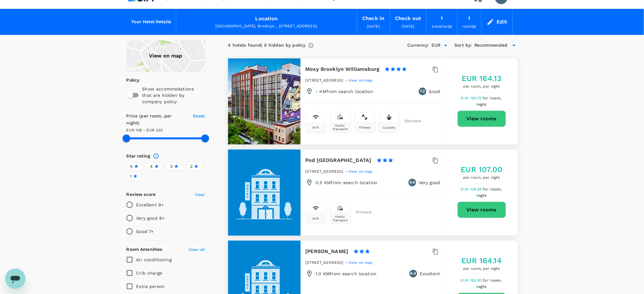 The width and height of the screenshot is (644, 294). I want to click on h6: Star rating, so click(139, 156).